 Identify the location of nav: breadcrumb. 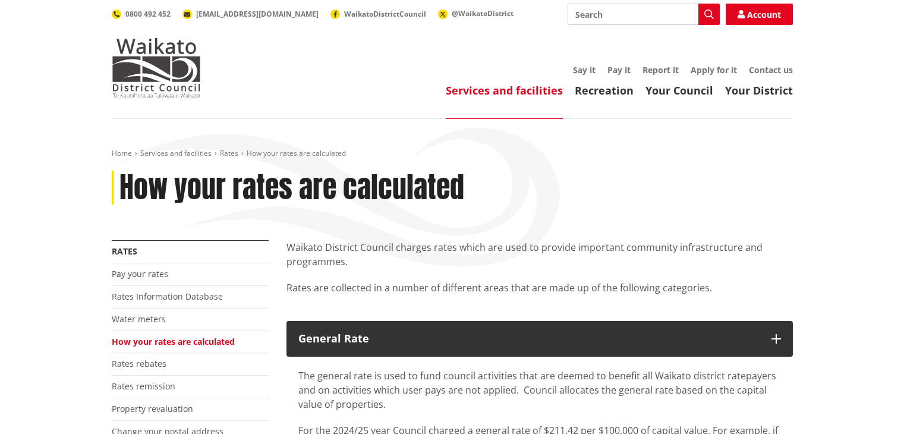
(452, 153).